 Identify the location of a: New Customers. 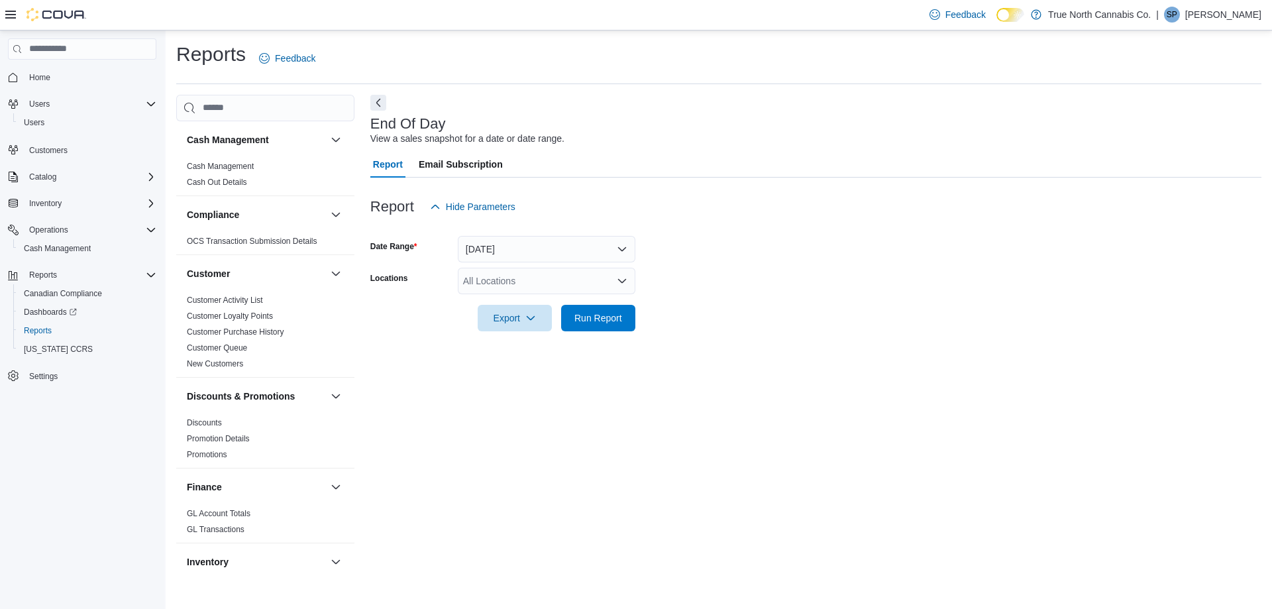
(215, 364).